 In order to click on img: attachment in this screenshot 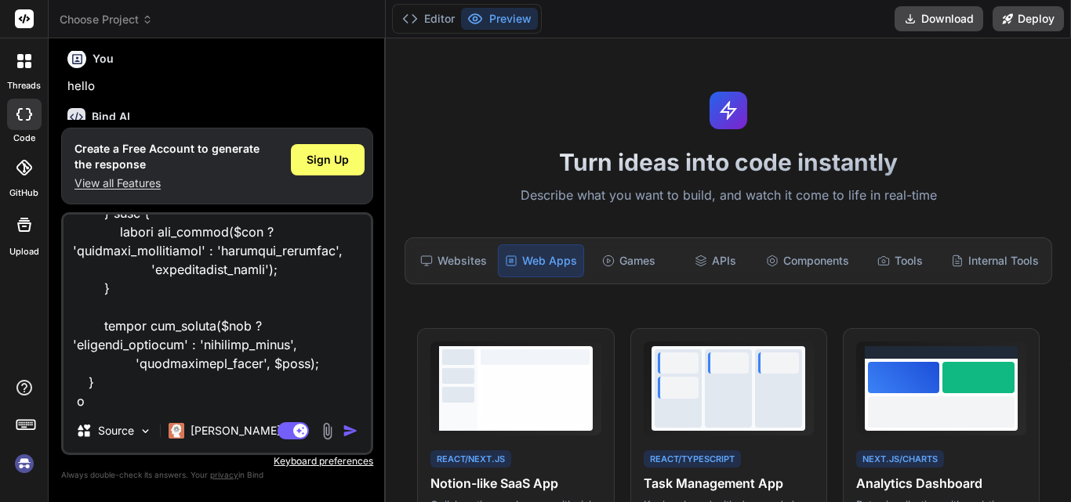, I will do `click(327, 431)`.